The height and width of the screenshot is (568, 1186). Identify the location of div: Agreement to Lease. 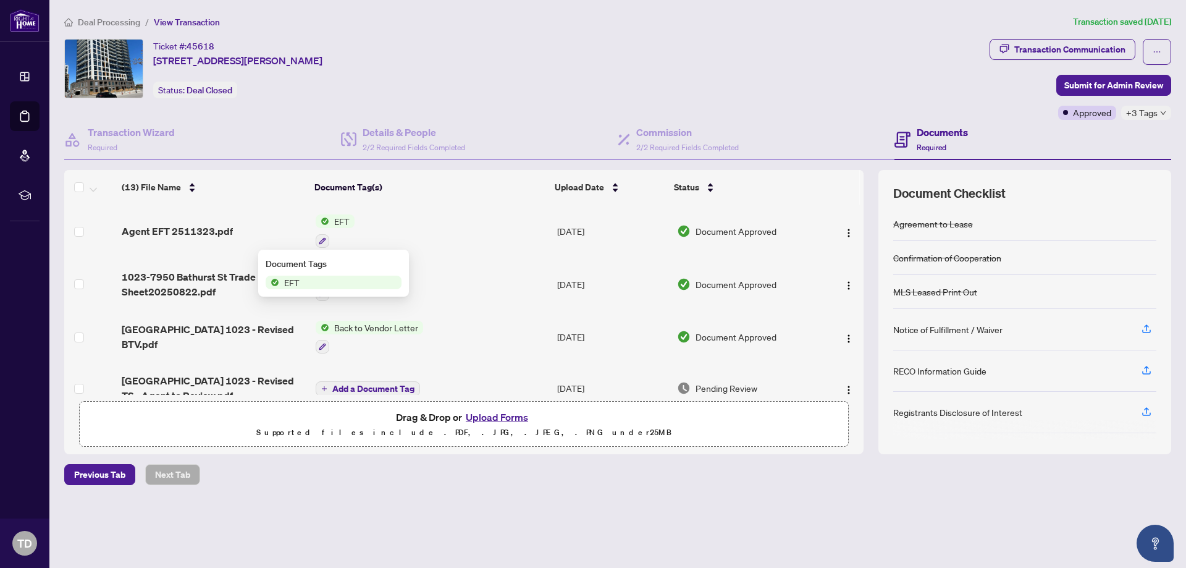
(933, 224).